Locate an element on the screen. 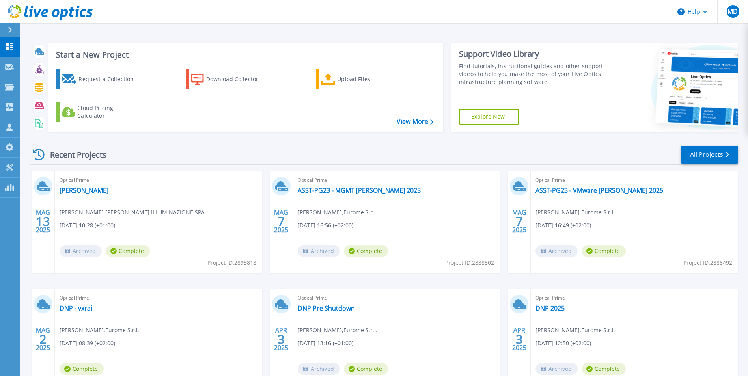  div: Download Collector is located at coordinates (238, 79).